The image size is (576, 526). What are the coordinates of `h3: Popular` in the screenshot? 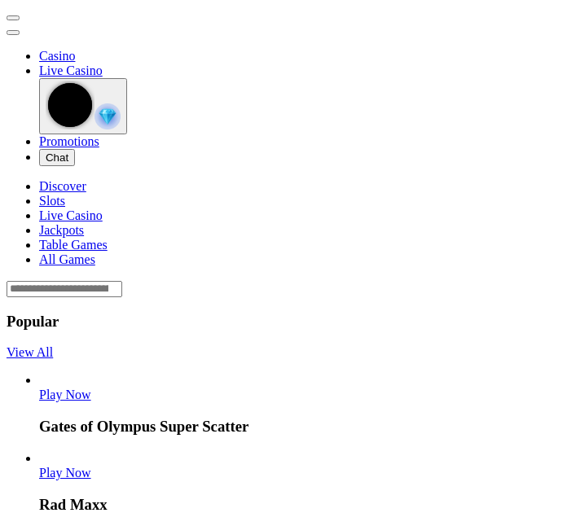 It's located at (288, 322).